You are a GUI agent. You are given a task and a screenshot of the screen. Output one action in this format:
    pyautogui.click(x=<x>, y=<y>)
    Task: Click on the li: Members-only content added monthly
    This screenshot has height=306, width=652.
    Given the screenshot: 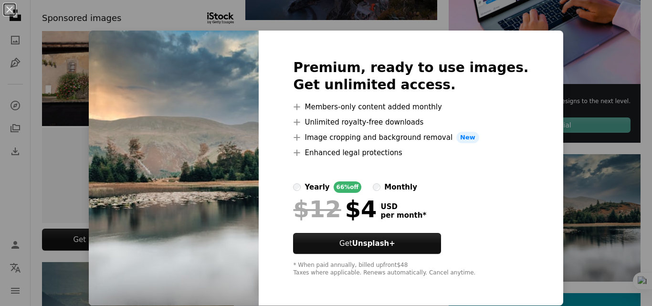 What is the action you would take?
    pyautogui.click(x=410, y=107)
    